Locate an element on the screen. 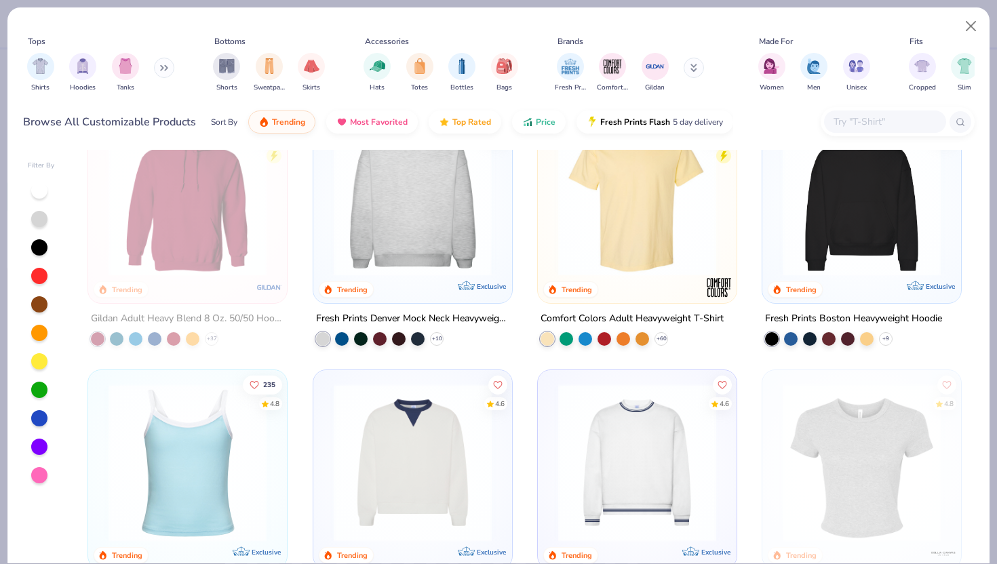 The width and height of the screenshot is (997, 564). div: filter for Shirts is located at coordinates (41, 73).